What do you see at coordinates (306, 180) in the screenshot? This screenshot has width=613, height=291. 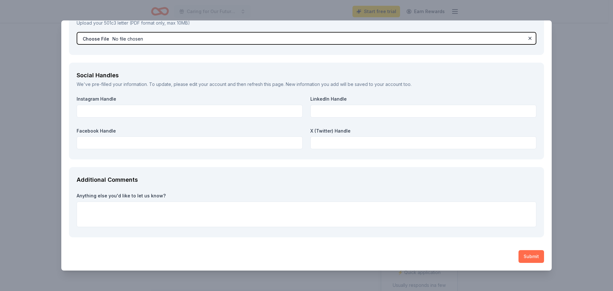 I see `div: Additional Comments` at bounding box center [306, 180].